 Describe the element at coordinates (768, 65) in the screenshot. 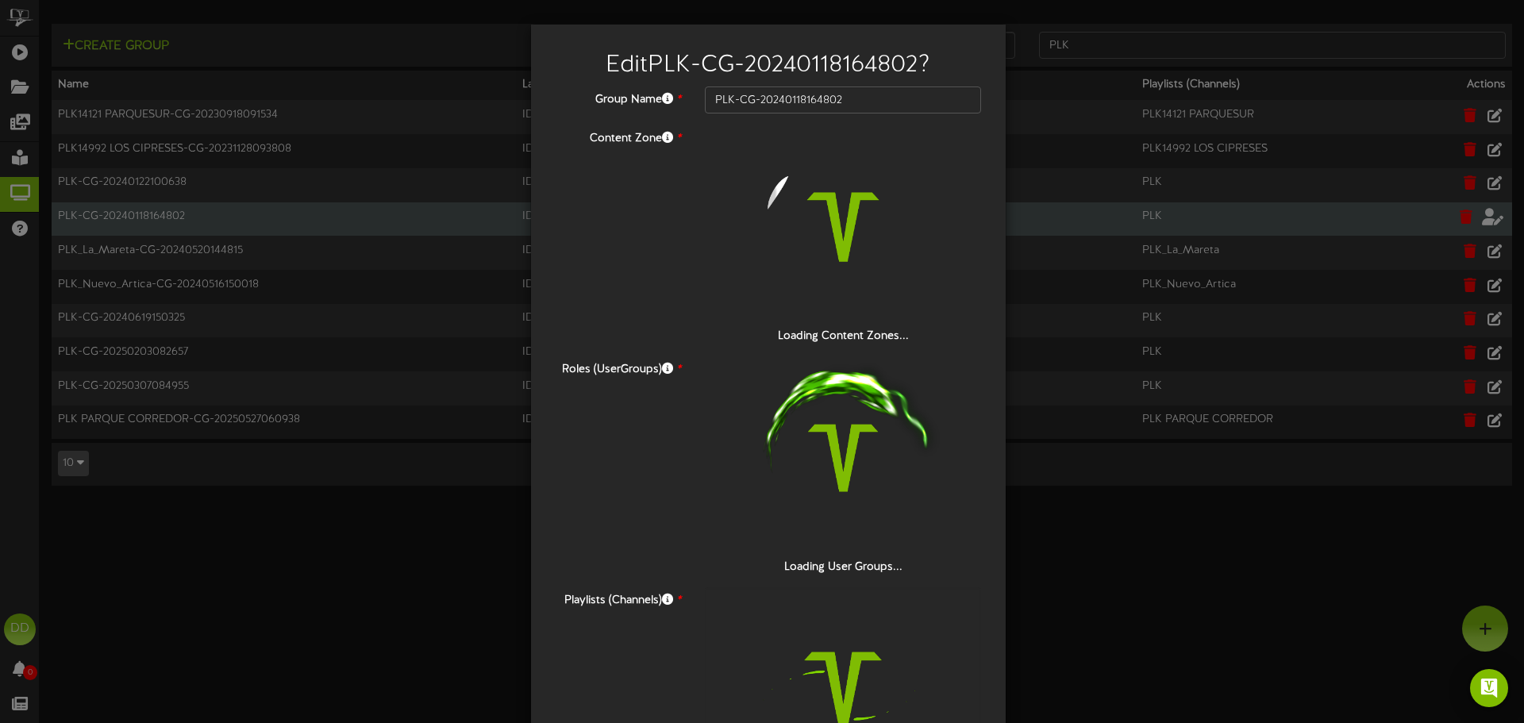

I see `h2: Edit PLK-CG-20240118164802 ?` at that location.